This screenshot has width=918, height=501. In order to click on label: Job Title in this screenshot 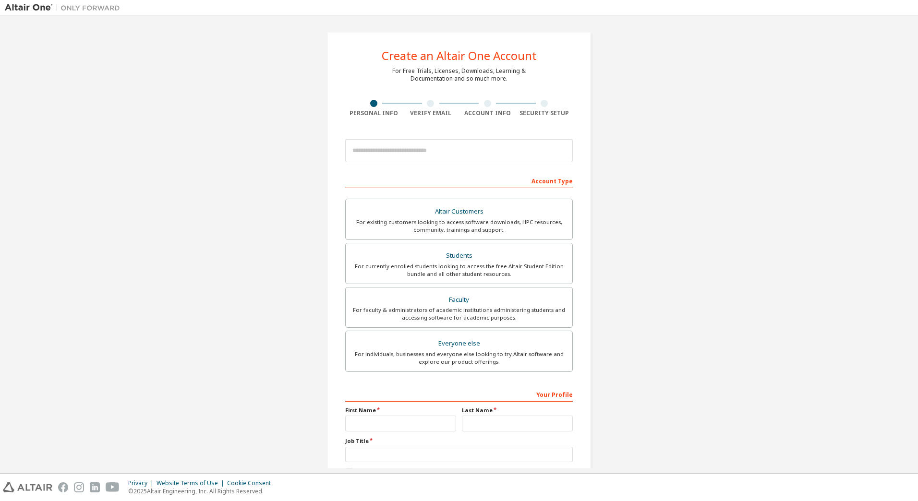, I will do `click(459, 441)`.